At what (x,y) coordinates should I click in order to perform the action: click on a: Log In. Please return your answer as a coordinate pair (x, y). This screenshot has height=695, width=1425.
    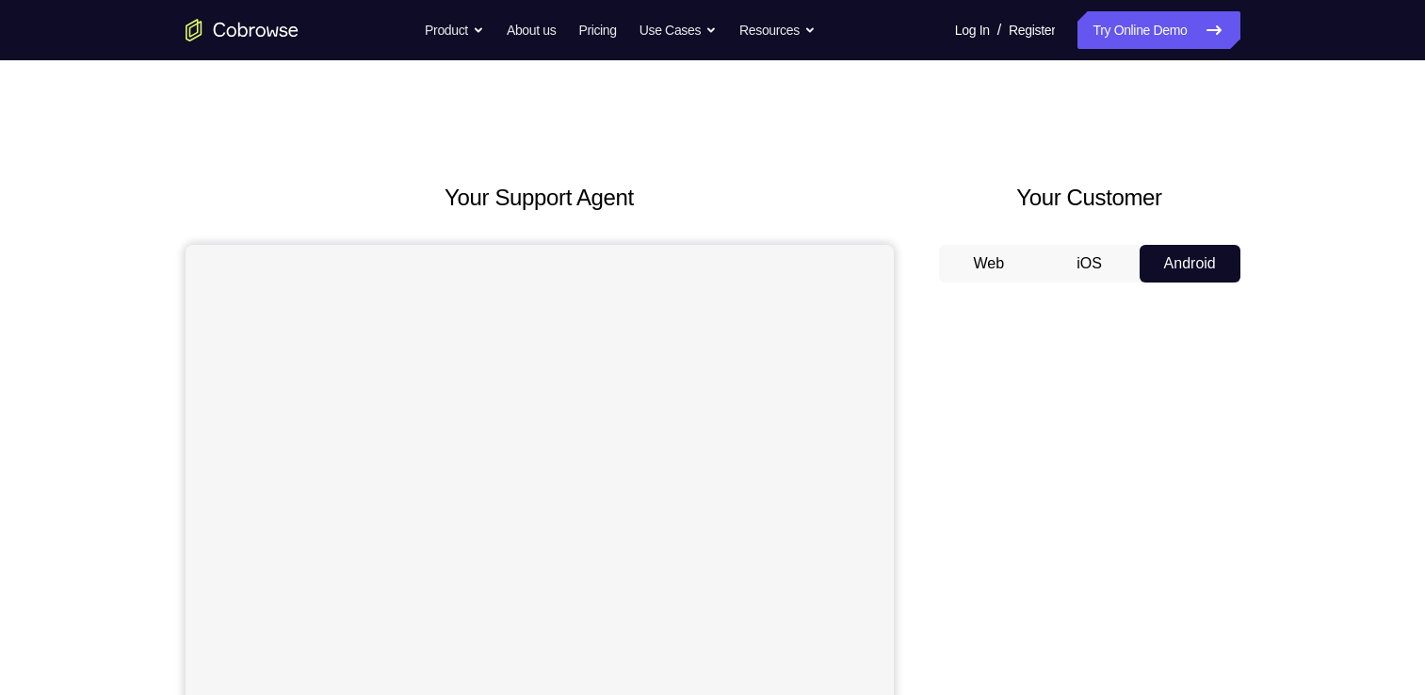
    Looking at the image, I should click on (972, 30).